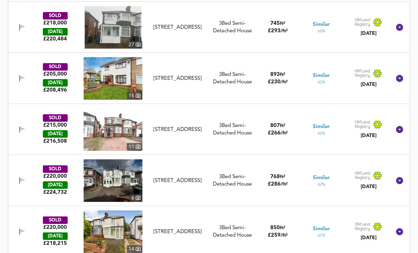  What do you see at coordinates (278, 31) in the screenshot?
I see `span: £ 293` at bounding box center [278, 31].